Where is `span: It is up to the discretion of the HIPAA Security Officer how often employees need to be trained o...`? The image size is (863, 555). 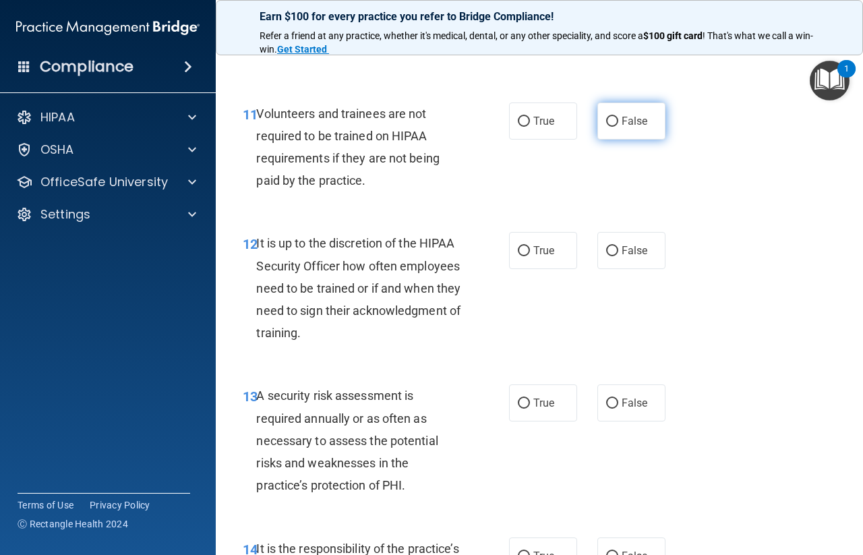 span: It is up to the discretion of the HIPAA Security Officer how often employees need to be trained o... is located at coordinates (358, 288).